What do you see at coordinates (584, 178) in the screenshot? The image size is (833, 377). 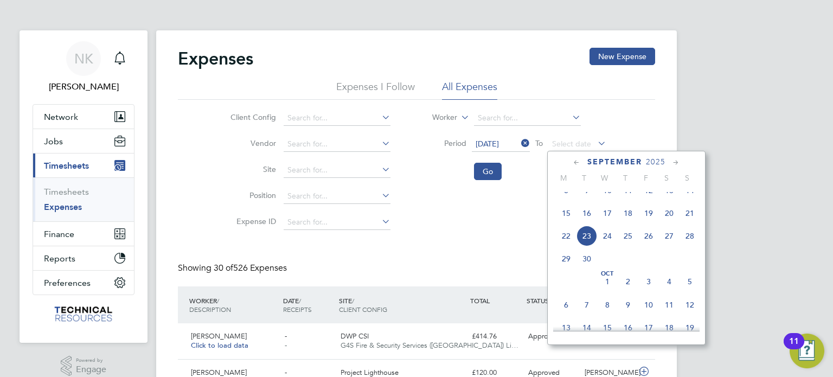 I see `span: T` at bounding box center [584, 178].